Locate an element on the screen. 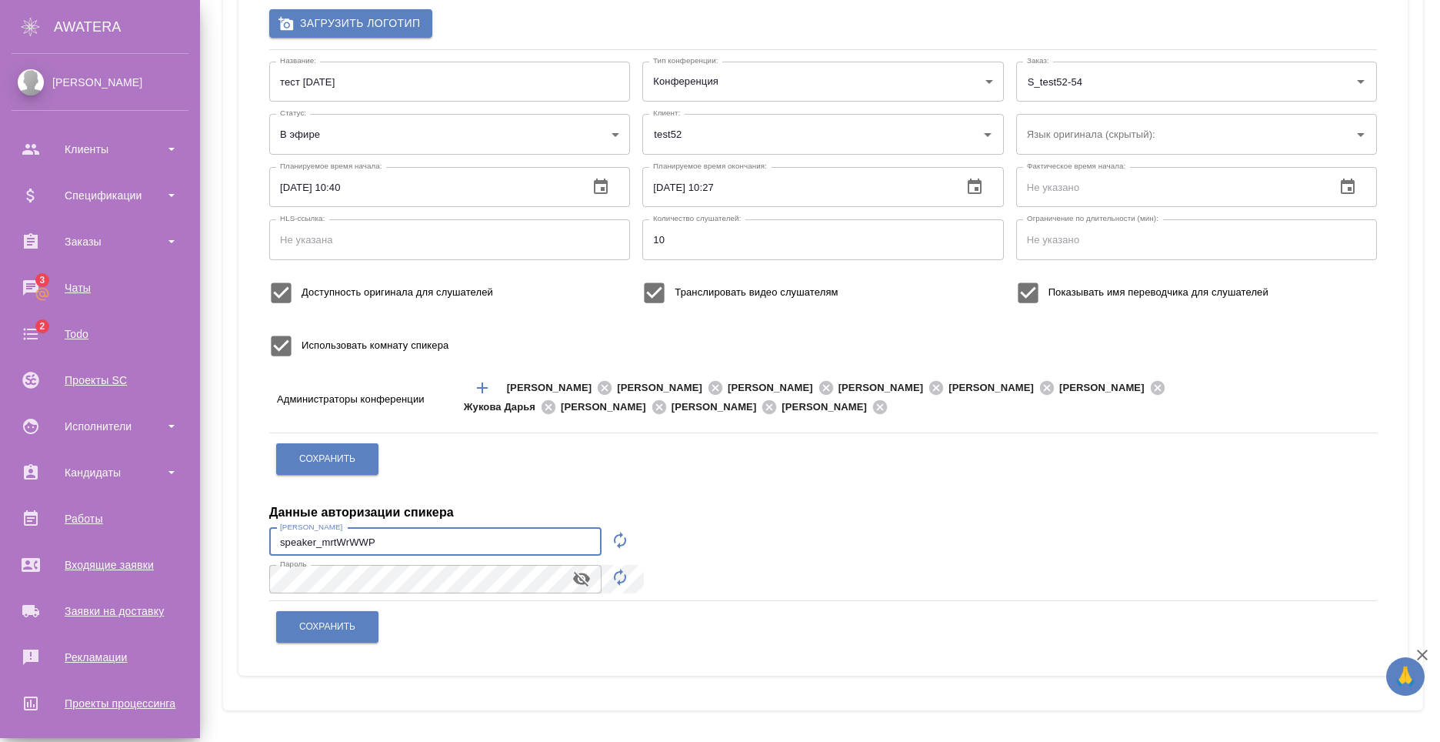 The image size is (1440, 742). a: Рекламации is located at coordinates (100, 657).